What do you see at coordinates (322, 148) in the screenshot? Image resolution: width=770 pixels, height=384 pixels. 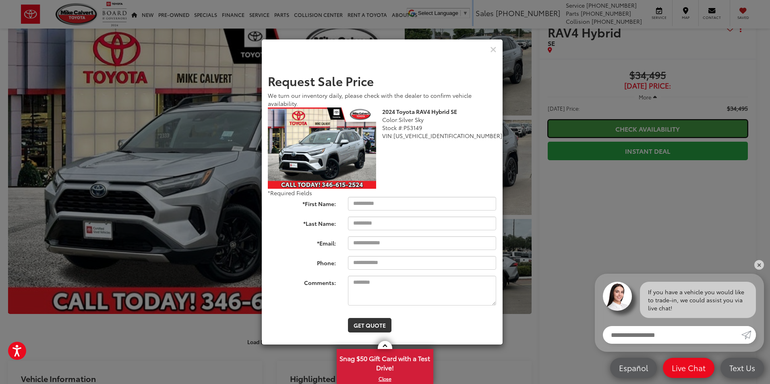 I see `img: 2024 Toyota RAV4 Hybrid SE` at bounding box center [322, 148].